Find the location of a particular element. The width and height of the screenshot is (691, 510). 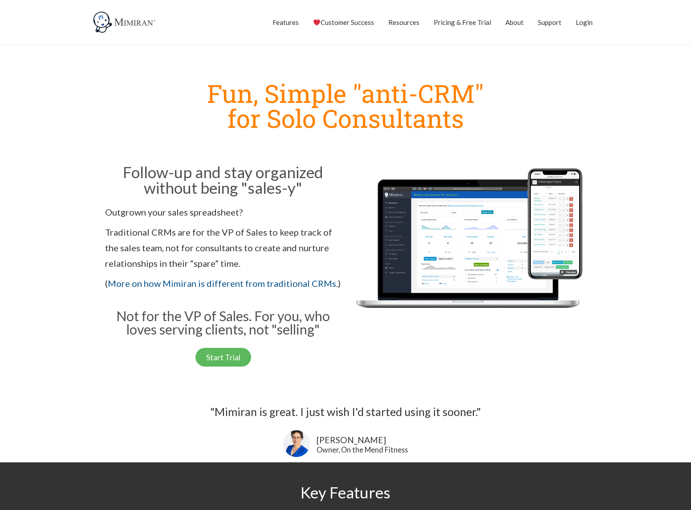

h2: Follow-up and stay organized without being "sales-y" is located at coordinates (223, 180).